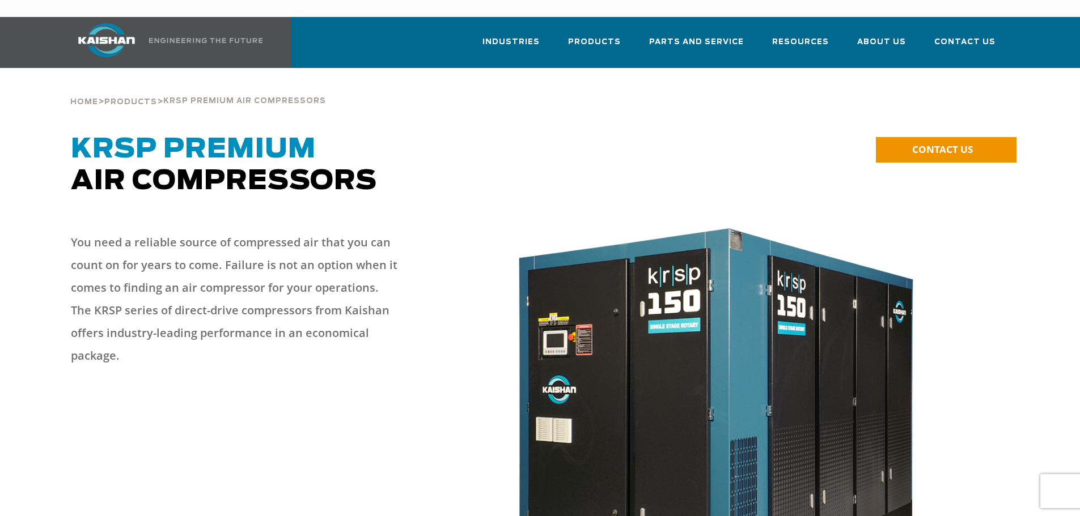 The height and width of the screenshot is (516, 1080). I want to click on span: Contact Us, so click(965, 42).